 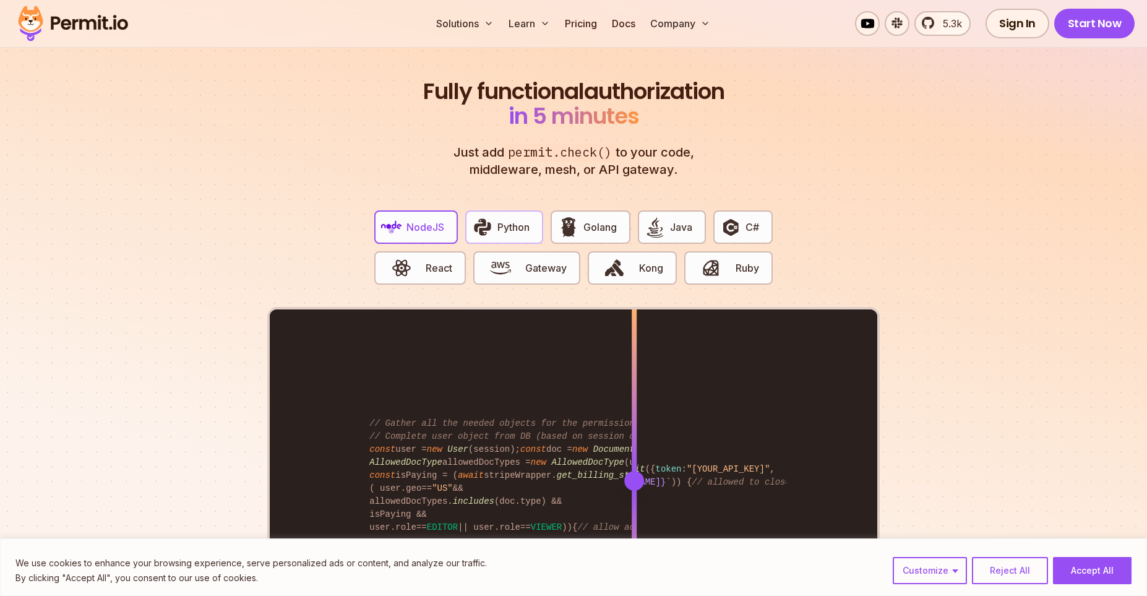 I want to click on a: Start Now, so click(x=1095, y=24).